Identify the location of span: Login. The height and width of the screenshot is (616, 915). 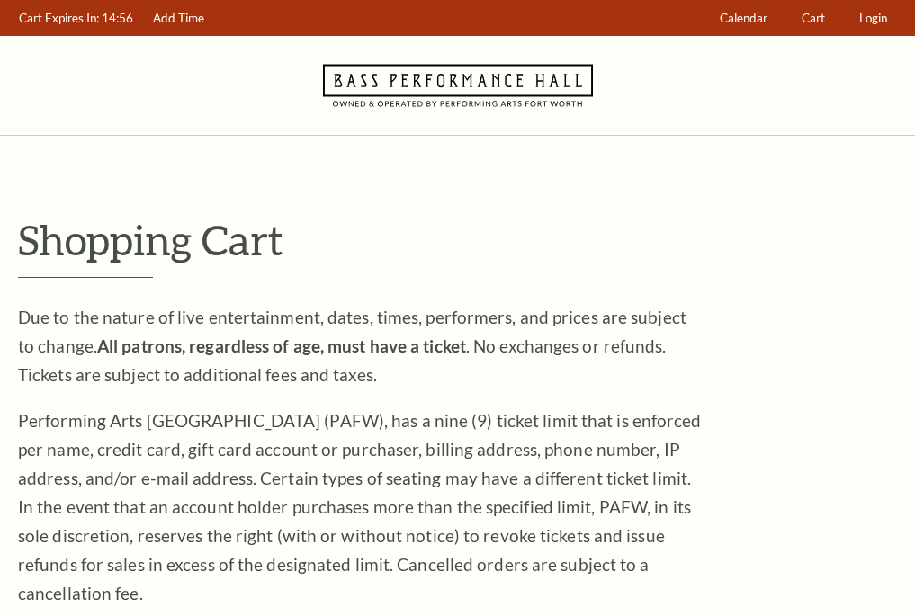
(872, 18).